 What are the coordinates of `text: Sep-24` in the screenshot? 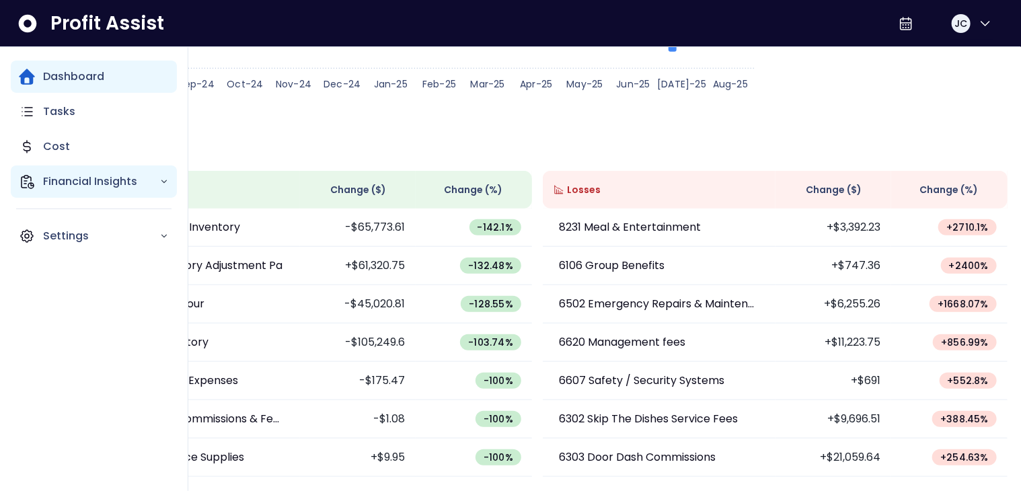 It's located at (196, 84).